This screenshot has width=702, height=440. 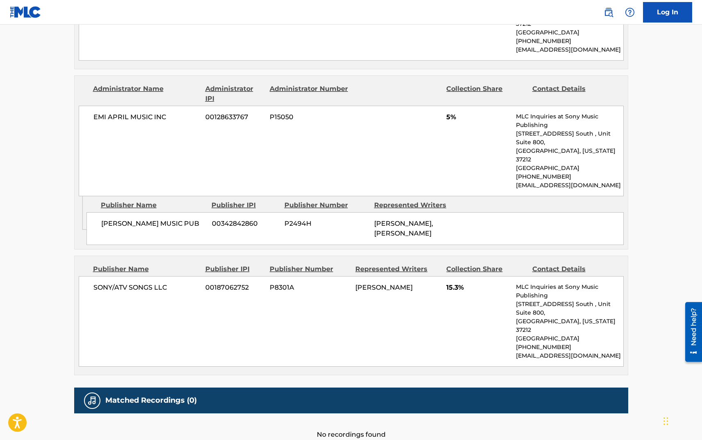 I want to click on span: P2494H, so click(x=326, y=224).